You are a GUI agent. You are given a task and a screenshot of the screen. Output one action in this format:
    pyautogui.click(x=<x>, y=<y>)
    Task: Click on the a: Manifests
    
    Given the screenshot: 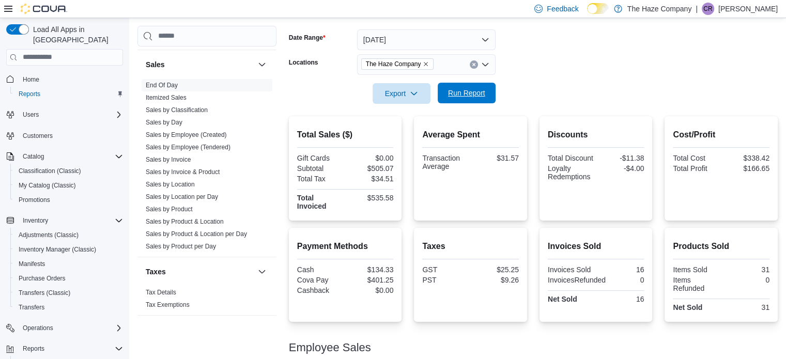 What is the action you would take?
    pyautogui.click(x=32, y=264)
    